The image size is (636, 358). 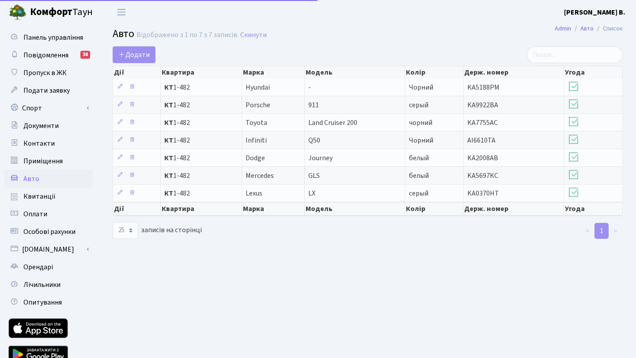 What do you see at coordinates (125, 231) in the screenshot?
I see `select: записів на сторінці` at bounding box center [125, 231].